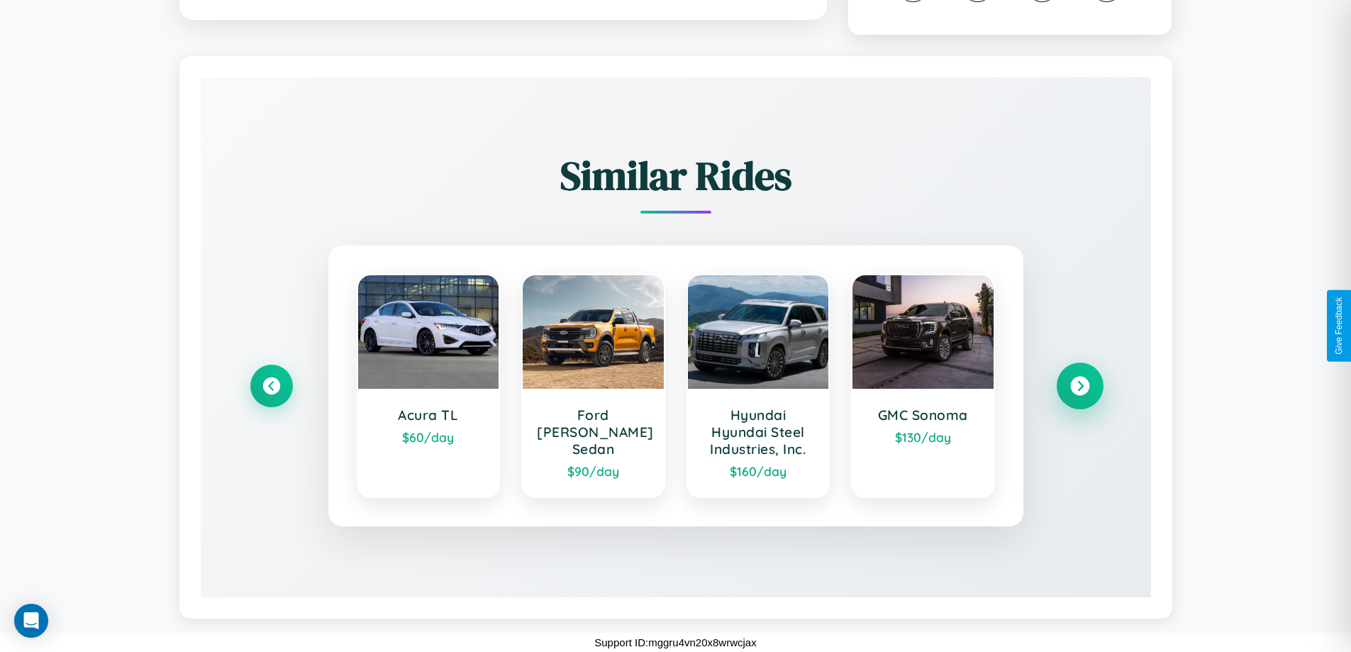 The image size is (1351, 652). What do you see at coordinates (428, 437) in the screenshot?
I see `div: $ 60 /day` at bounding box center [428, 437].